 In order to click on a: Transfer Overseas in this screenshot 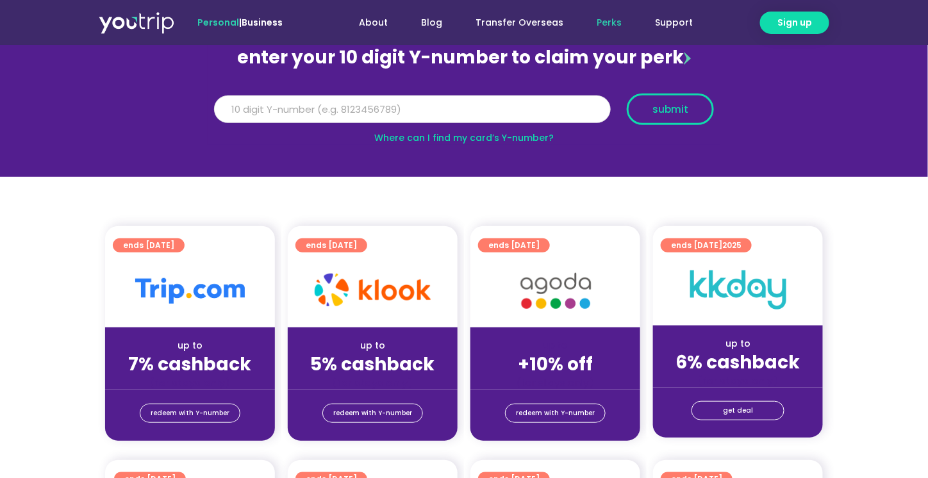, I will do `click(519, 22)`.